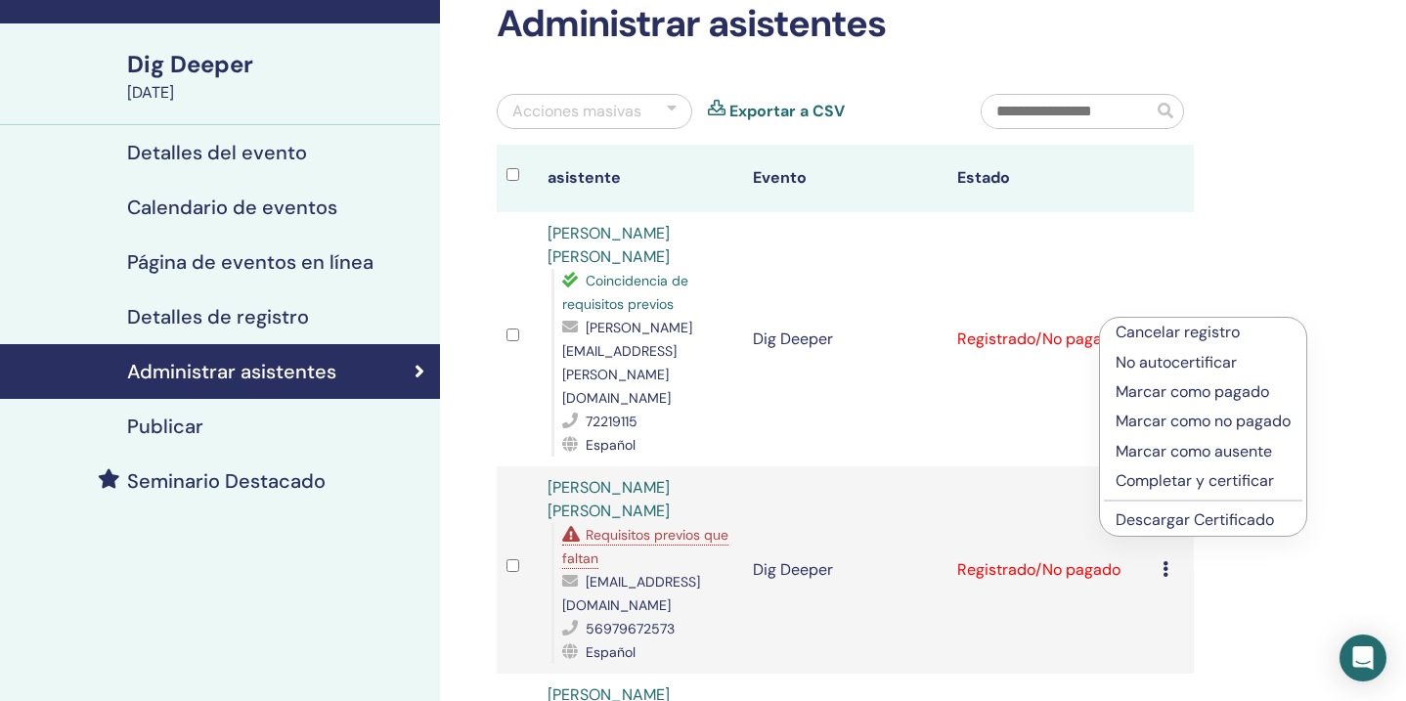 The height and width of the screenshot is (701, 1406). I want to click on a: Exportar a CSV, so click(787, 111).